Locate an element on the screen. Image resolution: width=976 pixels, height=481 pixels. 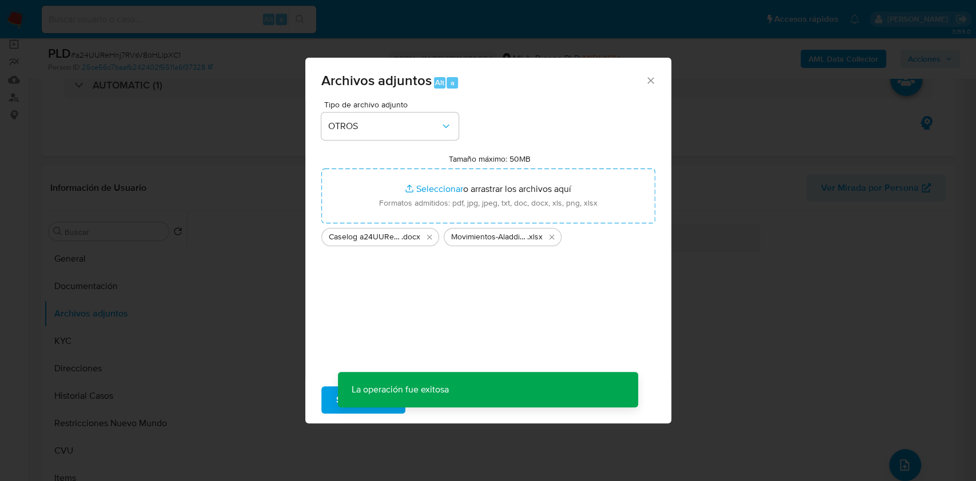
span: OTROS is located at coordinates (384, 126).